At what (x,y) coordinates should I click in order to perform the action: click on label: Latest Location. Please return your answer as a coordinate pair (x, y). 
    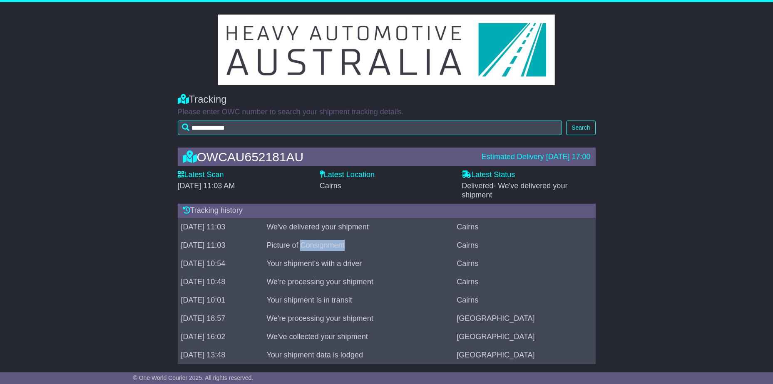
    Looking at the image, I should click on (347, 175).